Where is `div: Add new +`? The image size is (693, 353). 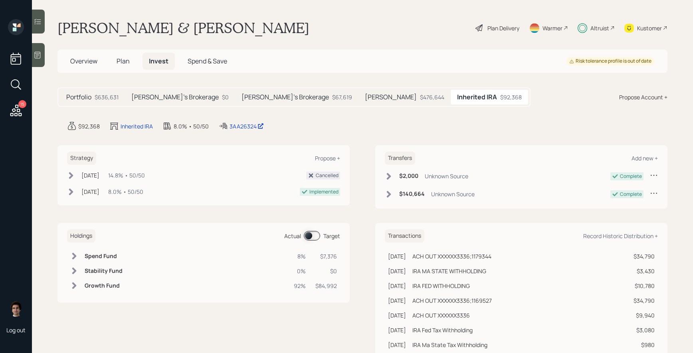 div: Add new + is located at coordinates (644, 158).